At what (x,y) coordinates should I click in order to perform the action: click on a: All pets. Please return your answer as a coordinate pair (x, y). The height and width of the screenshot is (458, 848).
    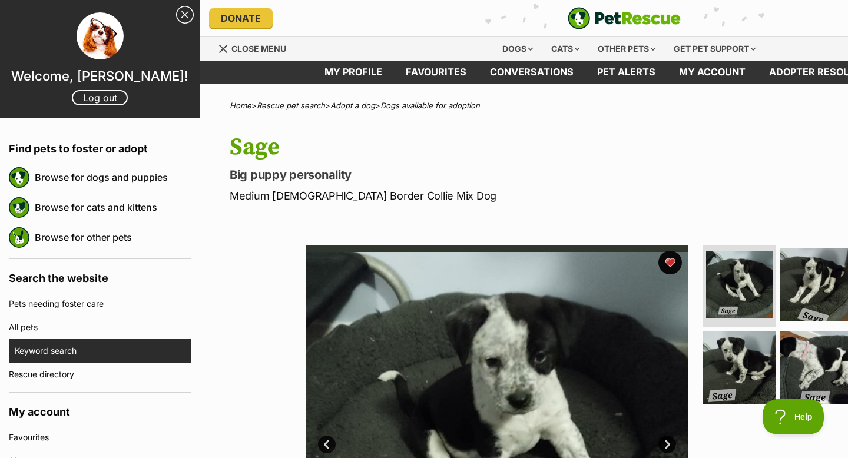
    Looking at the image, I should click on (100, 328).